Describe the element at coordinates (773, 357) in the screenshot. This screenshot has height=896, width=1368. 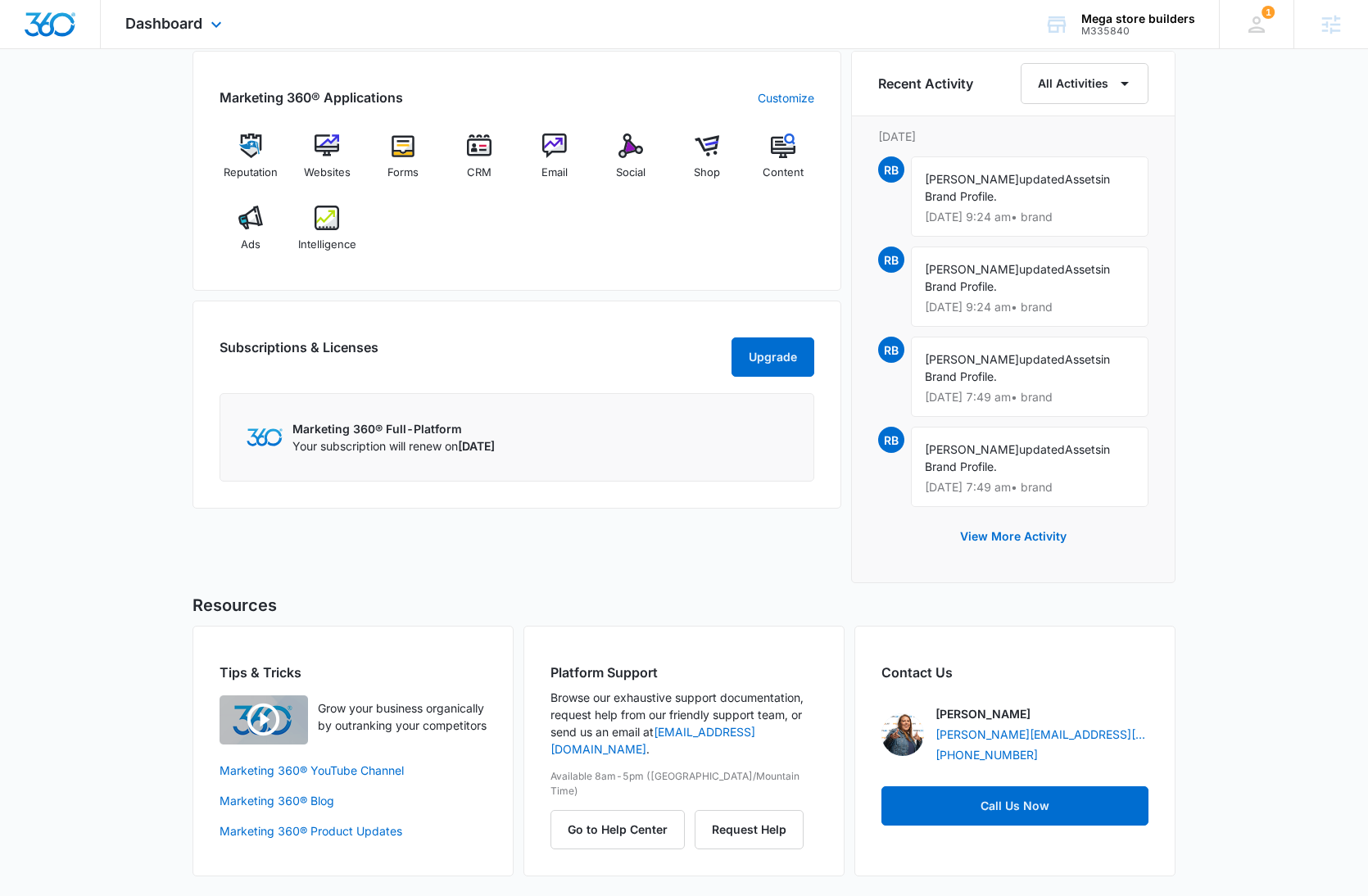
I see `button: Upgrade` at that location.